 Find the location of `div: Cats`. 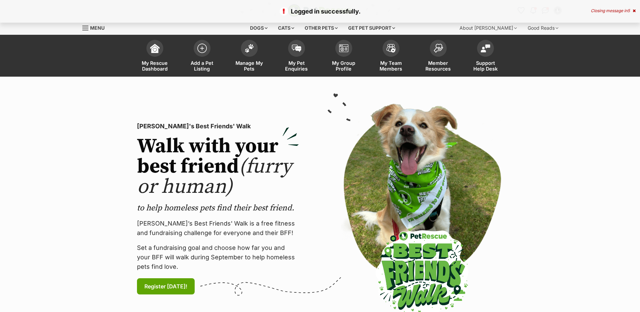

div: Cats is located at coordinates (286, 28).